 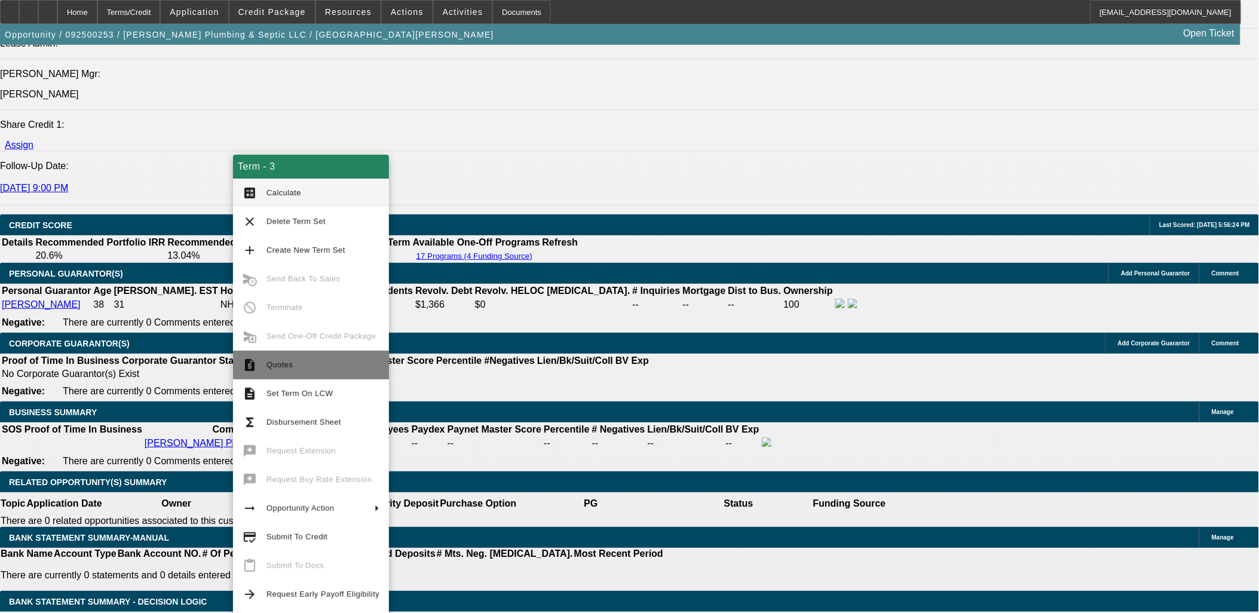 I want to click on b: # Negatives, so click(x=618, y=429).